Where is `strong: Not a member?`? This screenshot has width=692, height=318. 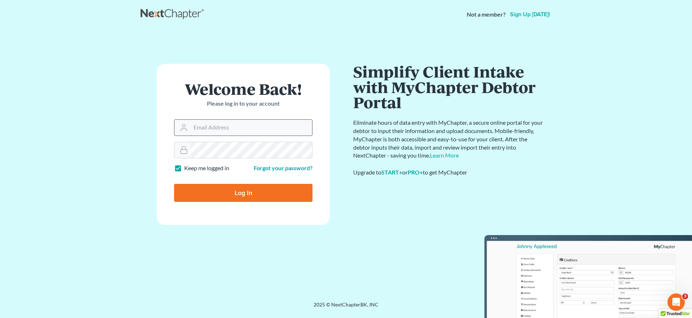 strong: Not a member? is located at coordinates (486, 14).